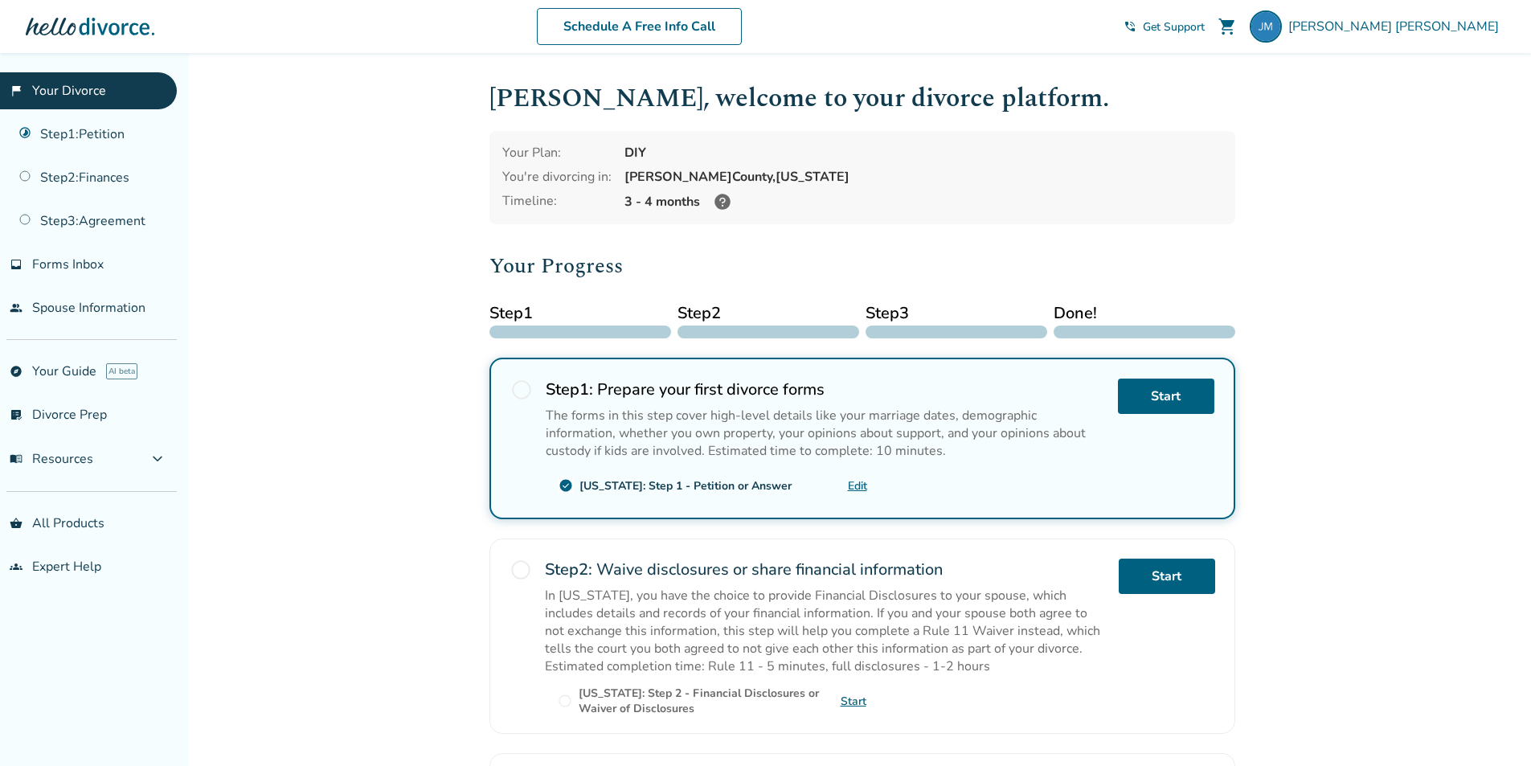 This screenshot has width=1531, height=766. Describe the element at coordinates (825, 389) in the screenshot. I see `h2: Prepare your first divorce forms` at that location.